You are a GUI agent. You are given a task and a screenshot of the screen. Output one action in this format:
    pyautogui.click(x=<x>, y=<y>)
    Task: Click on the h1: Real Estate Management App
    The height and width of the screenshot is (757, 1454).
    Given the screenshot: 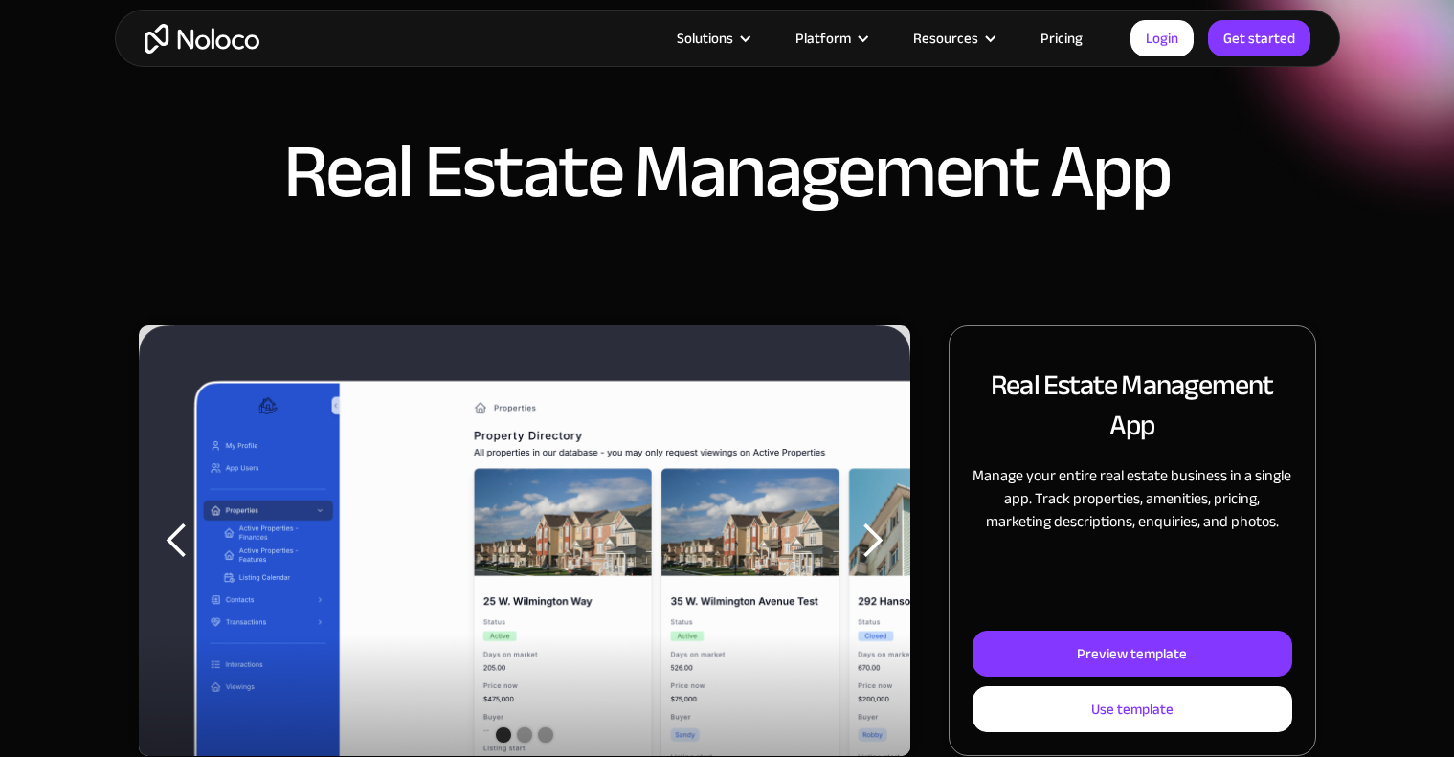 What is the action you would take?
    pyautogui.click(x=726, y=172)
    